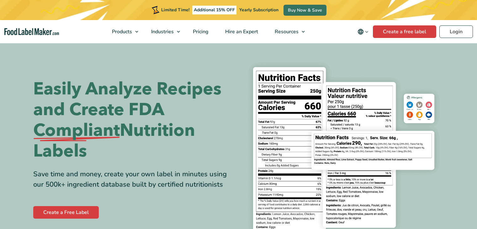 Image resolution: width=477 pixels, height=229 pixels. What do you see at coordinates (241, 32) in the screenshot?
I see `span: Hire an Expert` at bounding box center [241, 32].